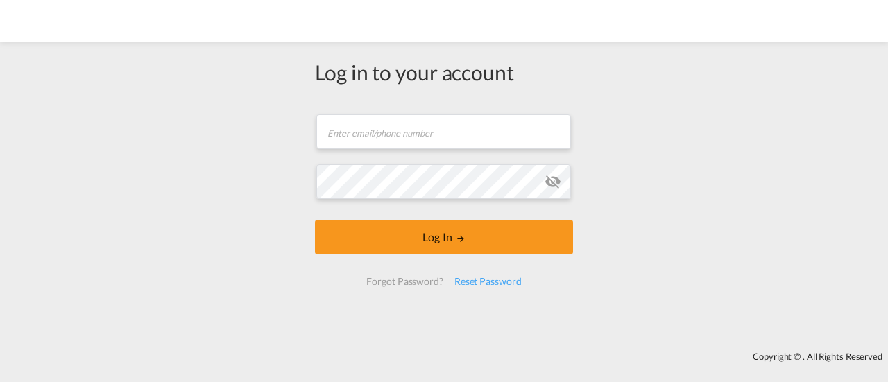 This screenshot has height=382, width=888. What do you see at coordinates (488, 282) in the screenshot?
I see `div: Reset Password` at bounding box center [488, 282].